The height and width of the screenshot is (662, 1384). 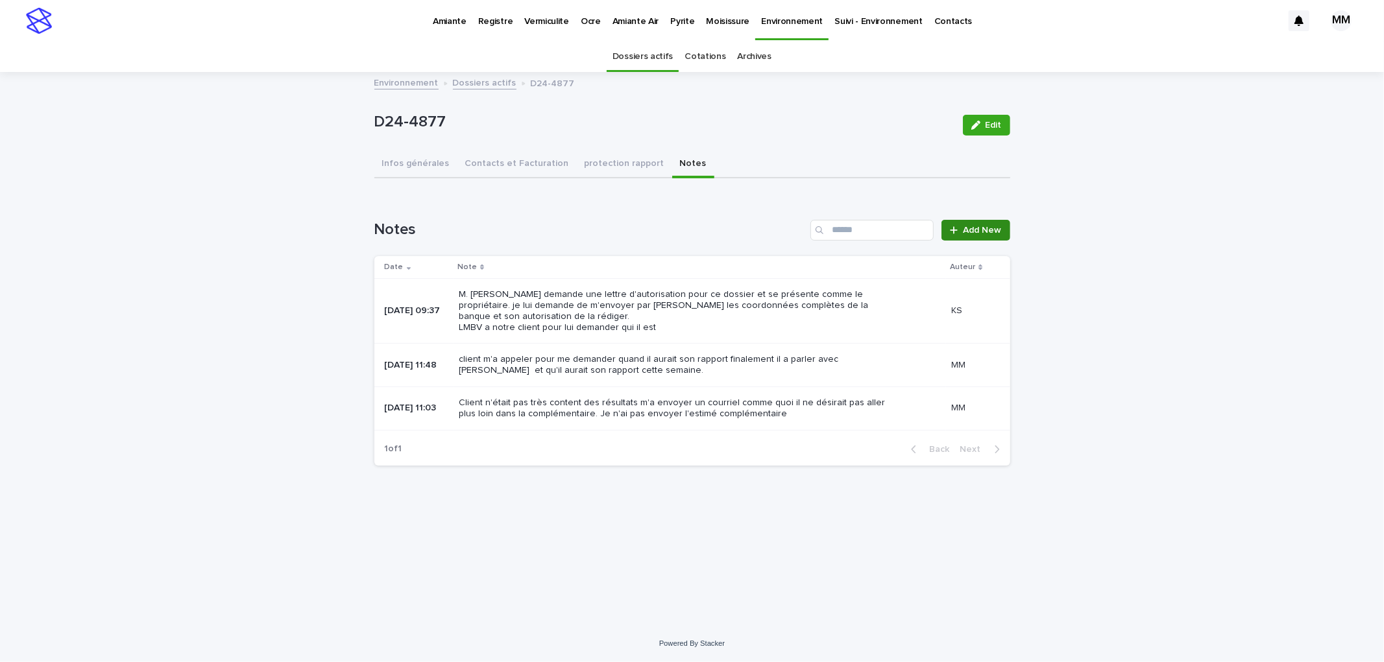 I want to click on h1: Notes, so click(x=590, y=230).